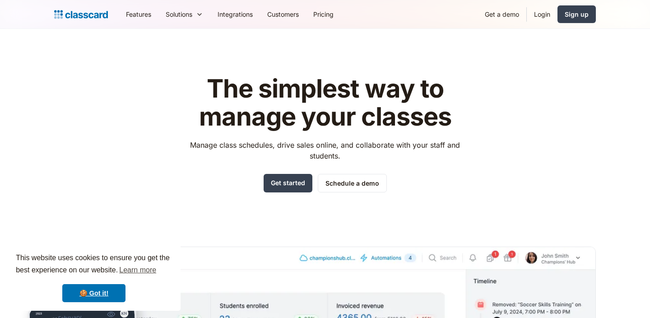 Image resolution: width=650 pixels, height=318 pixels. Describe the element at coordinates (288, 183) in the screenshot. I see `a: Get started` at that location.